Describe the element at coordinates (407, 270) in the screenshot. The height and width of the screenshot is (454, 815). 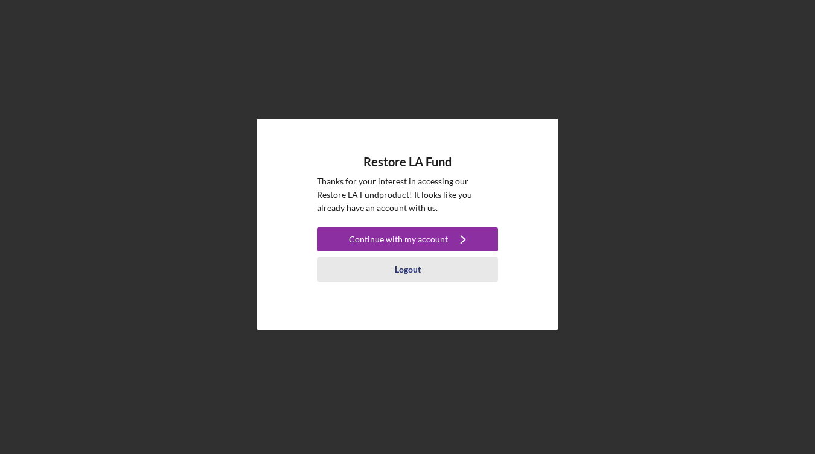
I see `div: Logout` at that location.